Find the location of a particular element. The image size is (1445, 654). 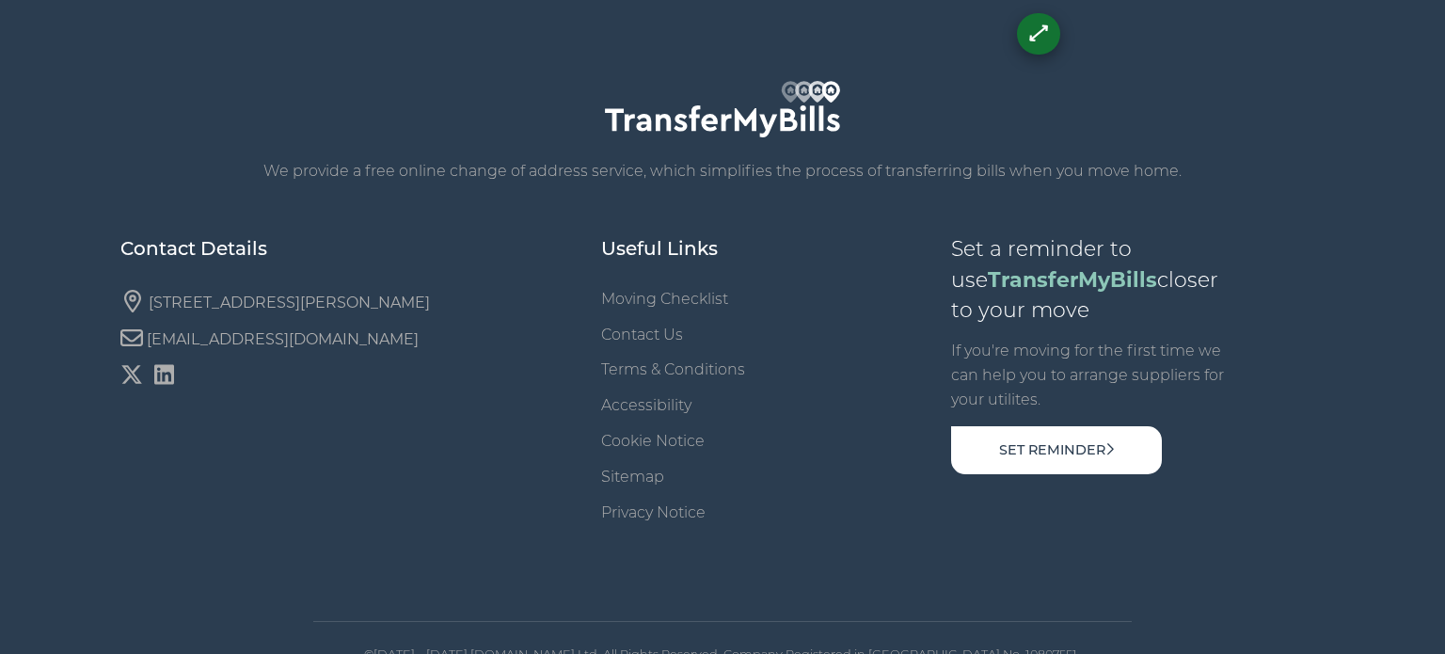

a: Terms & Conditions is located at coordinates (673, 369).